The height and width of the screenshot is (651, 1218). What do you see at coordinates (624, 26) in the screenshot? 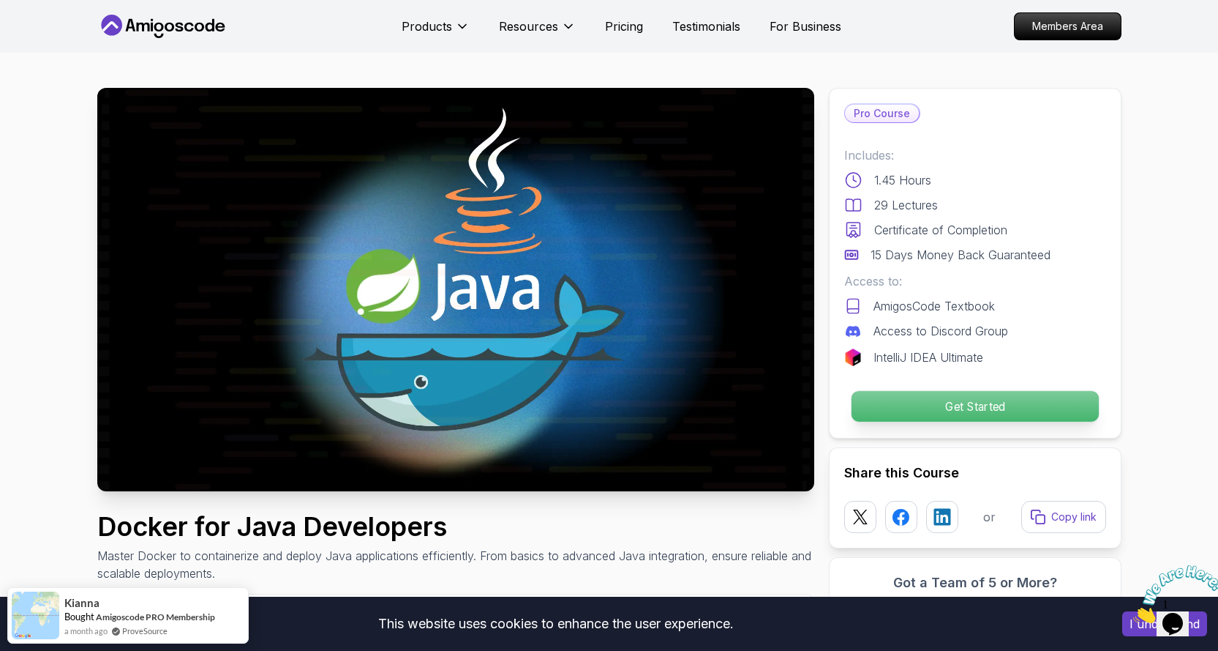
I see `a: Pricing` at bounding box center [624, 26].